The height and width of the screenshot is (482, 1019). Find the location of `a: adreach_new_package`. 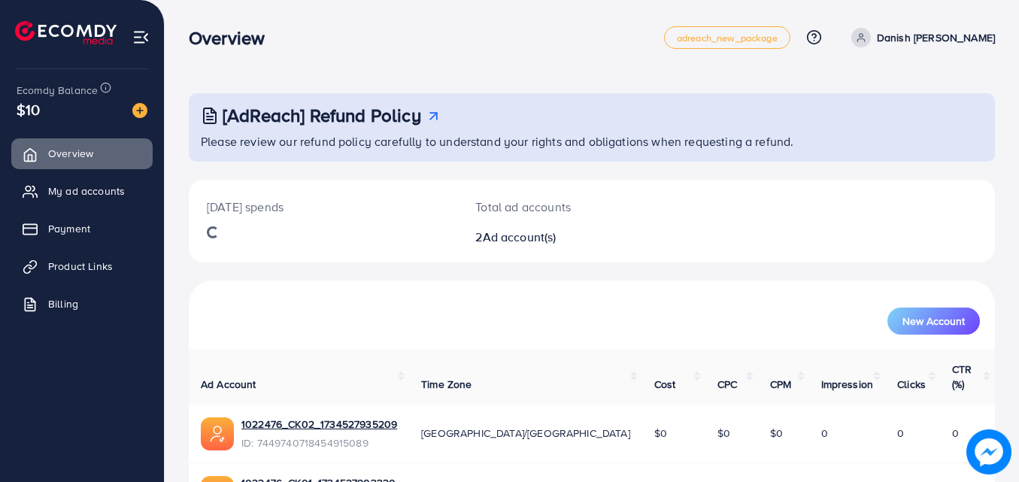

a: adreach_new_package is located at coordinates (727, 38).